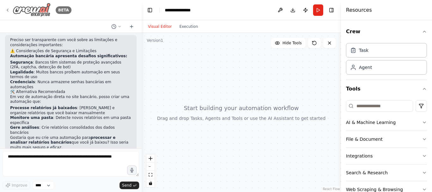 This screenshot has width=432, height=192. What do you see at coordinates (71, 99) in the screenshot?
I see `p: Em vez de automação direta no site bancário, posso criar uma automação que:` at bounding box center [71, 99].